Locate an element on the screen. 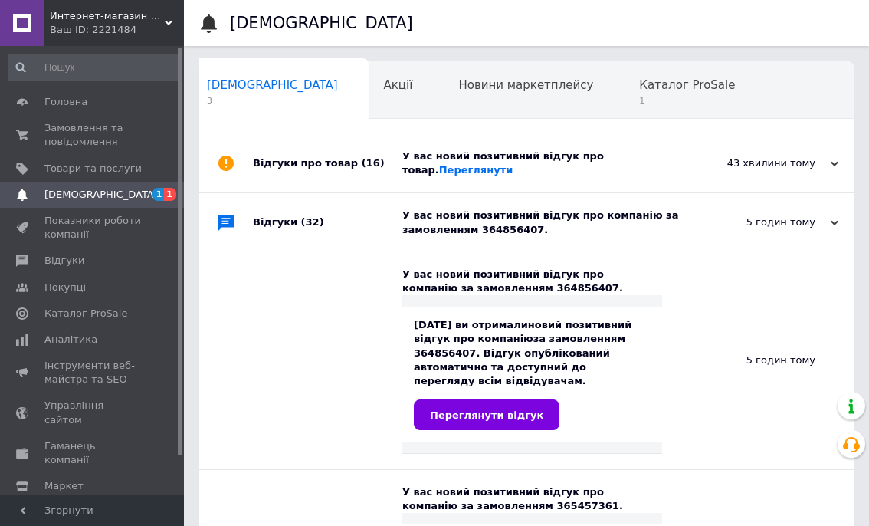 The width and height of the screenshot is (869, 526). span: Переглянути відгук is located at coordinates (487, 415).